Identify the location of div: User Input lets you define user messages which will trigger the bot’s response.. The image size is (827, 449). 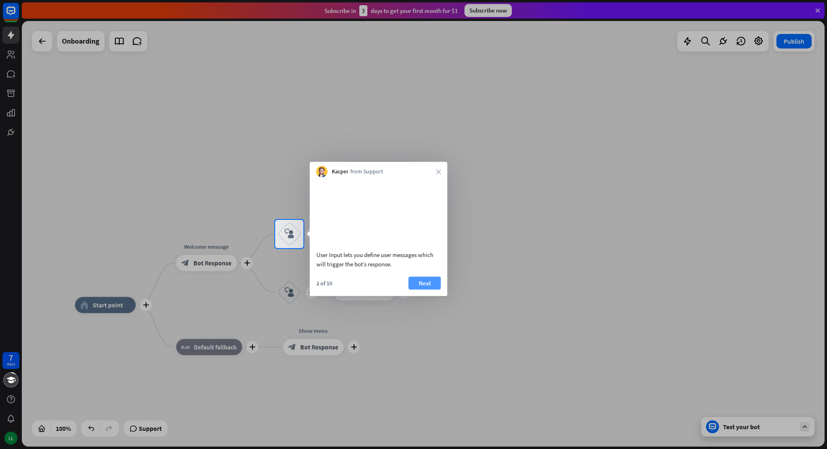
(379, 259).